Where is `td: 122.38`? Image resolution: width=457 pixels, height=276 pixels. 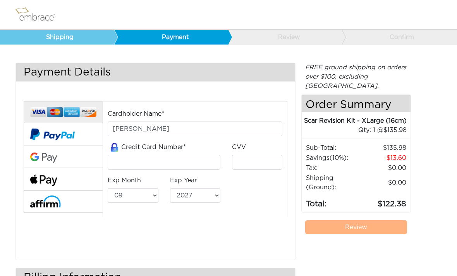
td: 122.38 is located at coordinates (384, 201).